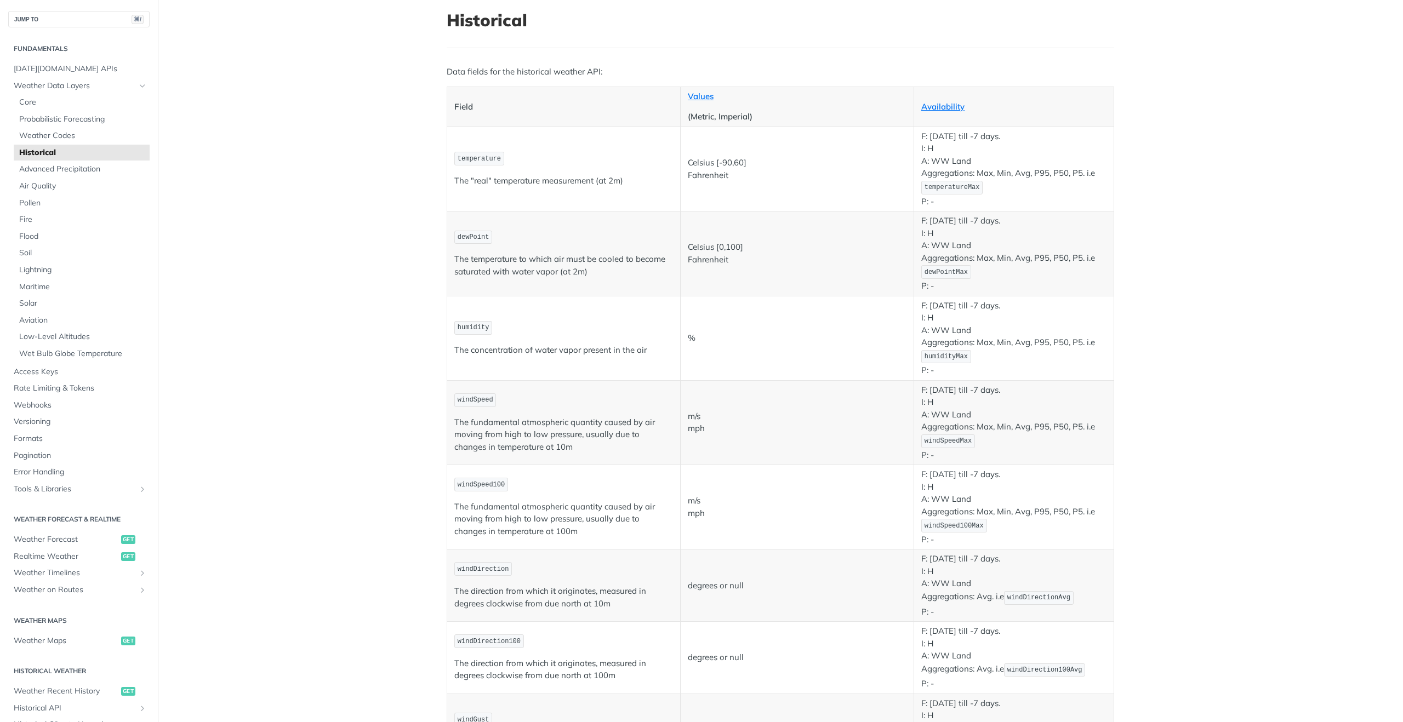 This screenshot has height=722, width=1403. I want to click on span: Error Handling, so click(80, 472).